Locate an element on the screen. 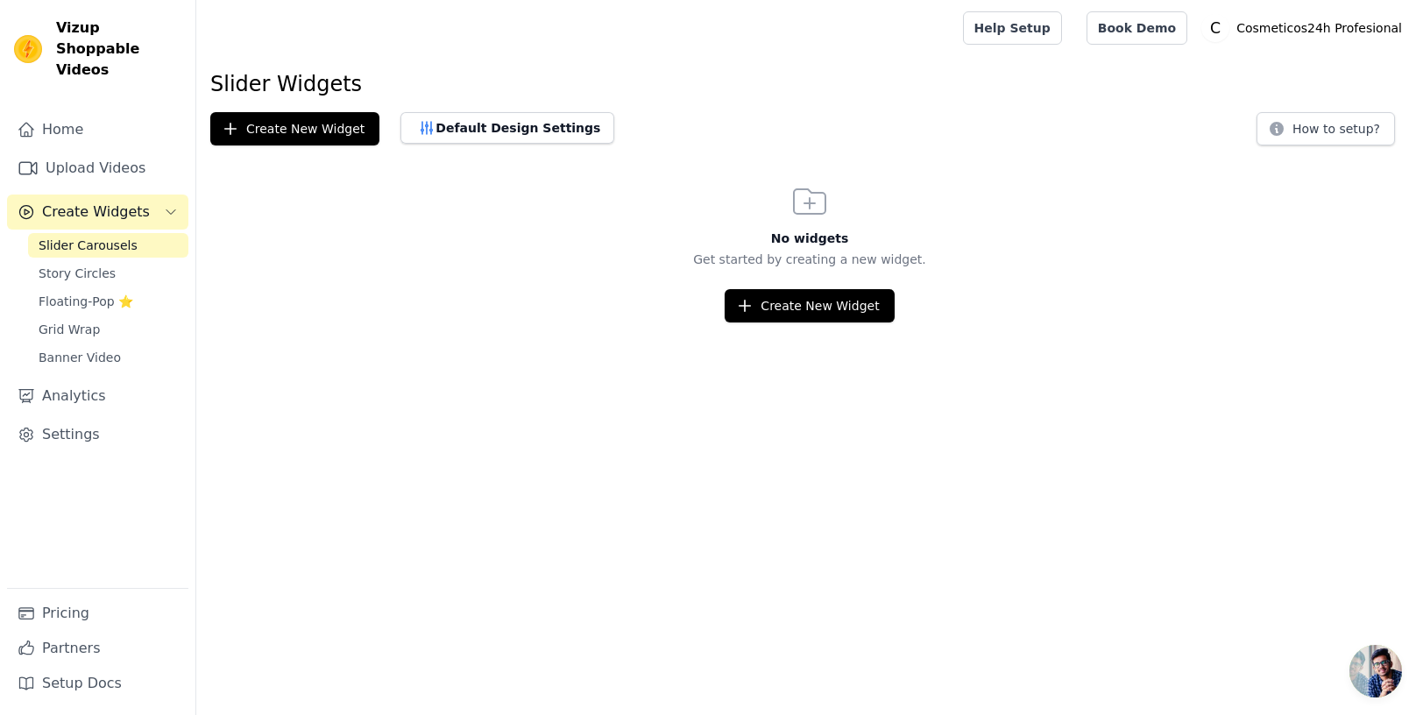 This screenshot has height=715, width=1423. a: Pricing is located at coordinates (97, 613).